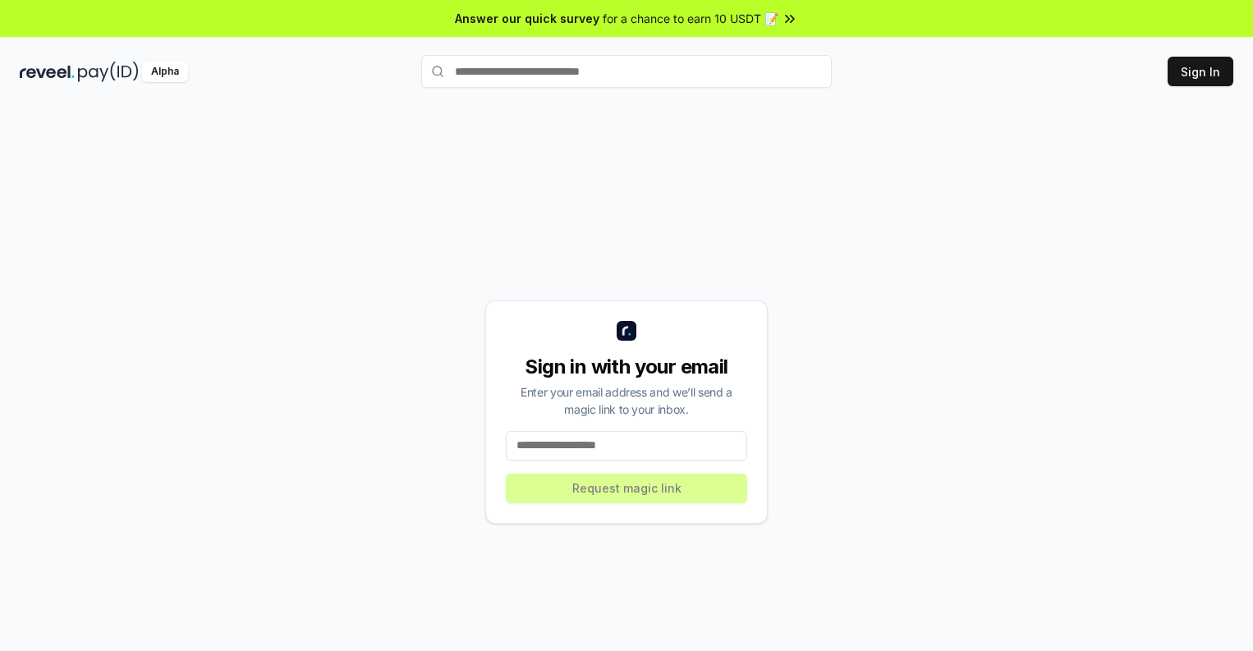  I want to click on img: logo_small, so click(627, 331).